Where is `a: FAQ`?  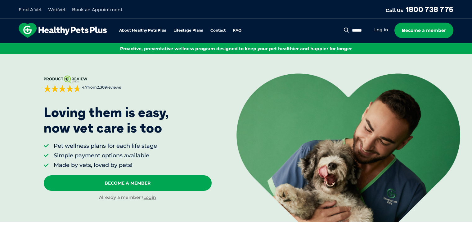
a: FAQ is located at coordinates (237, 30).